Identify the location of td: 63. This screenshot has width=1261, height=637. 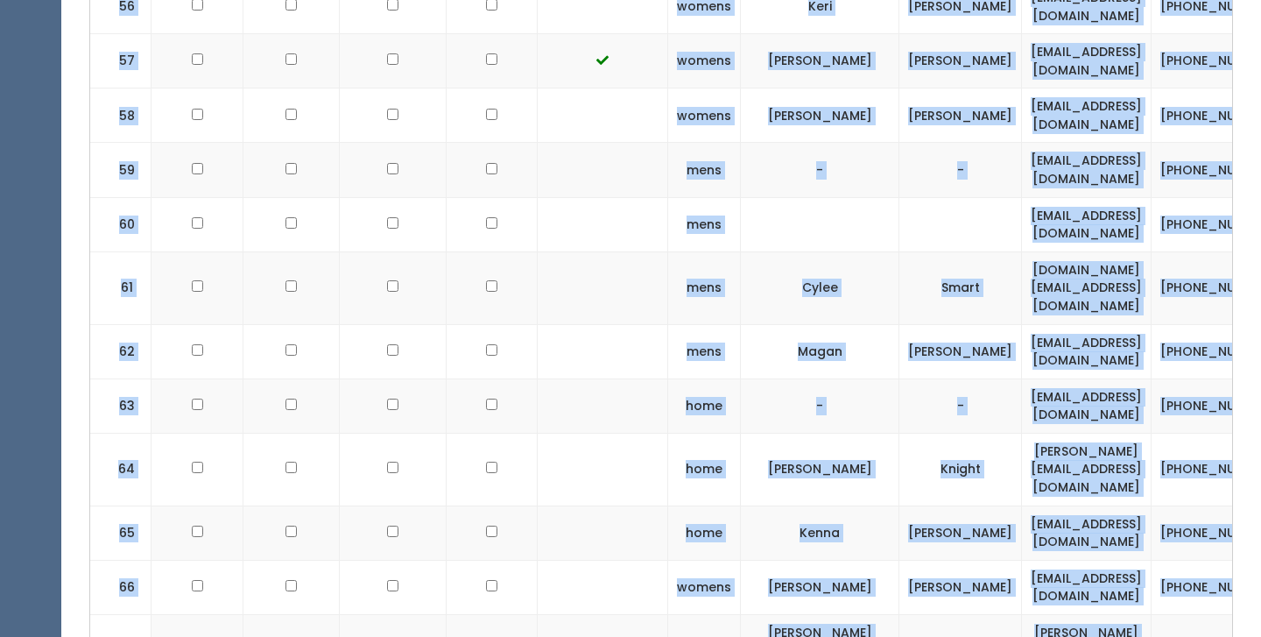
(121, 406).